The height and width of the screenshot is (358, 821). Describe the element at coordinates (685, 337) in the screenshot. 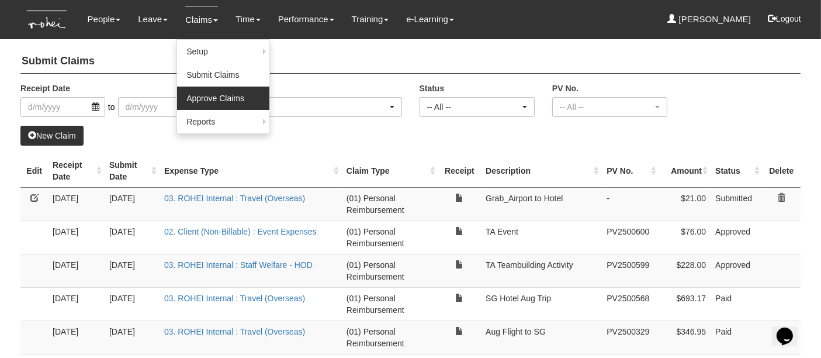

I see `td: $346.95` at that location.